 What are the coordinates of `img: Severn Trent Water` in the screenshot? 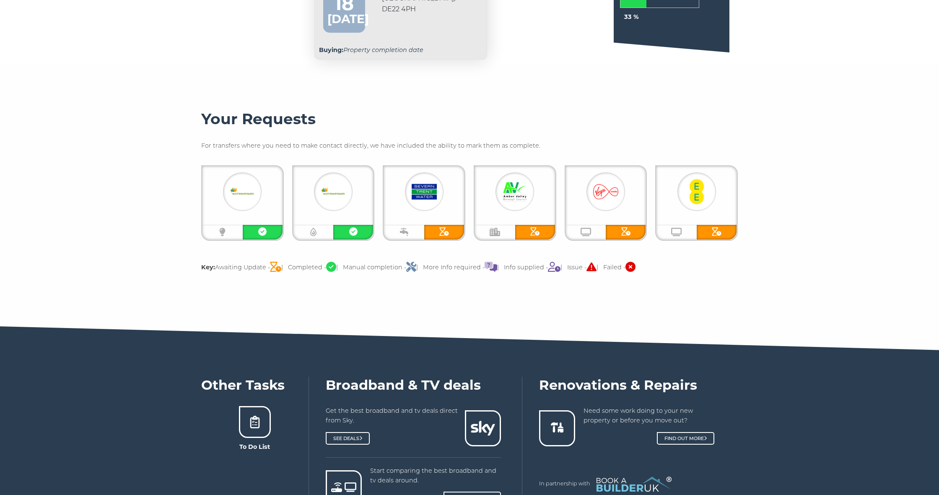 It's located at (424, 192).